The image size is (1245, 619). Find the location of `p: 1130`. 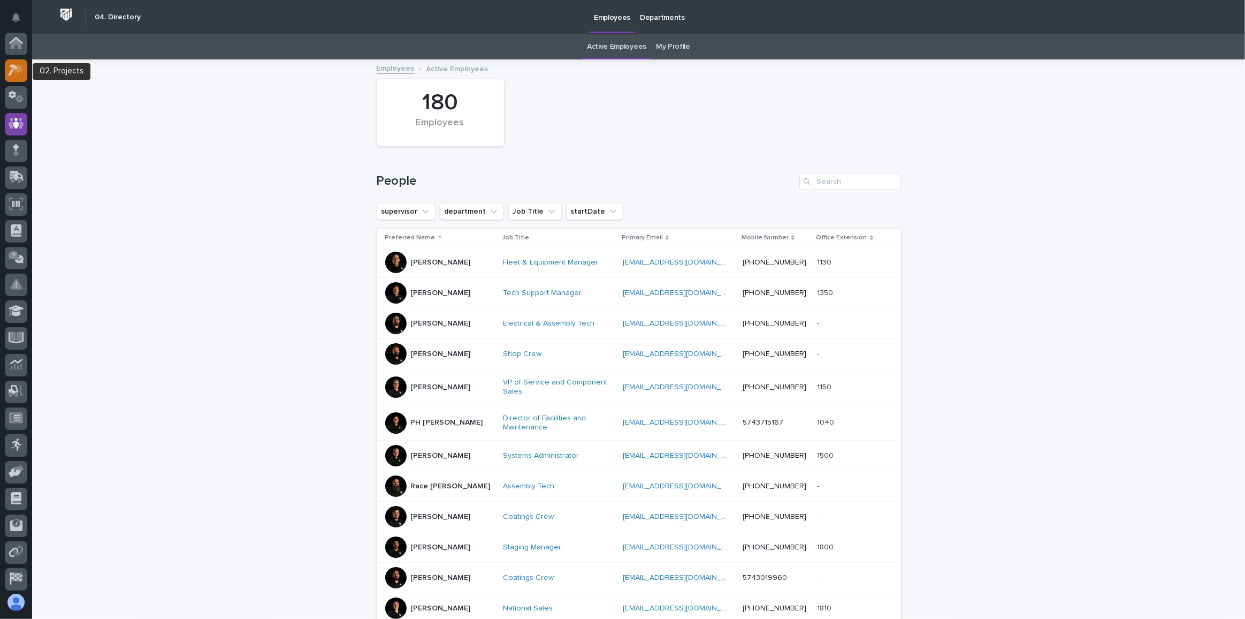

p: 1130 is located at coordinates (826, 261).